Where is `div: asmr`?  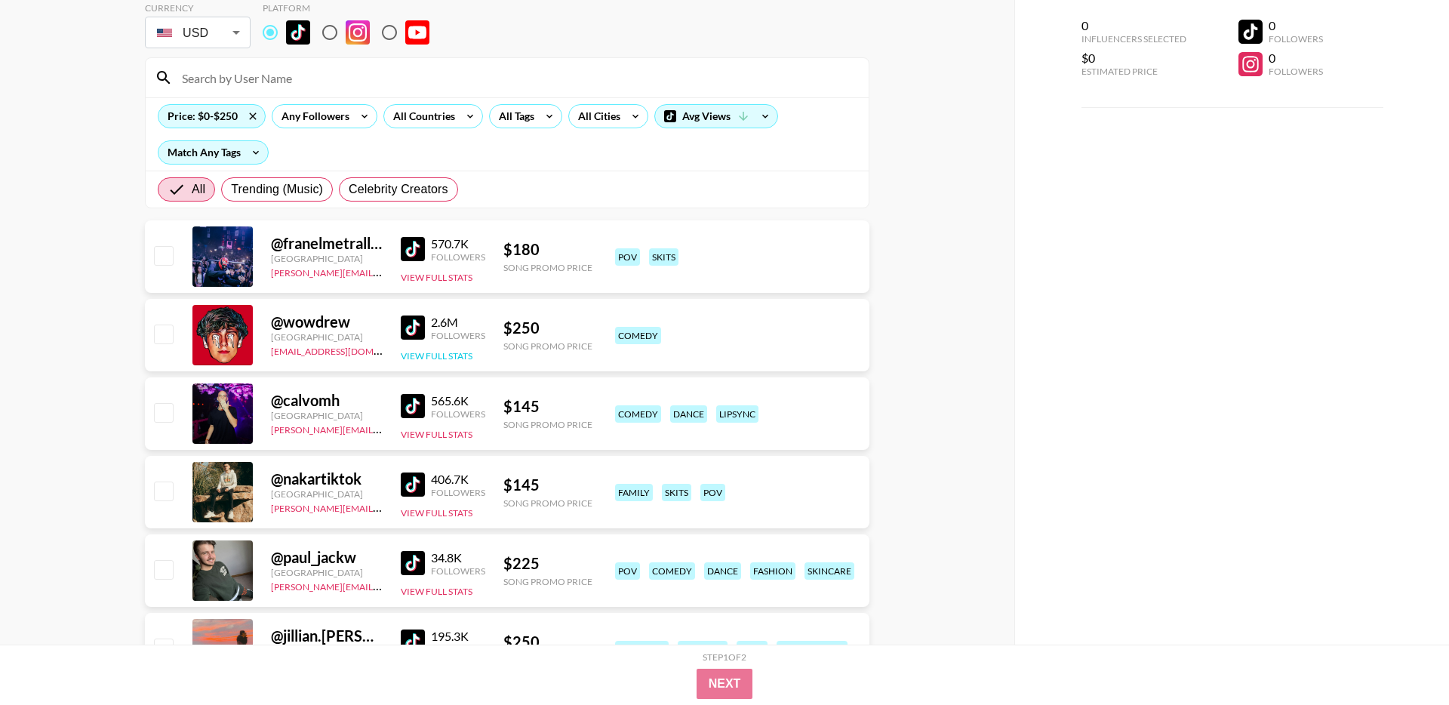 div: asmr is located at coordinates (751, 649).